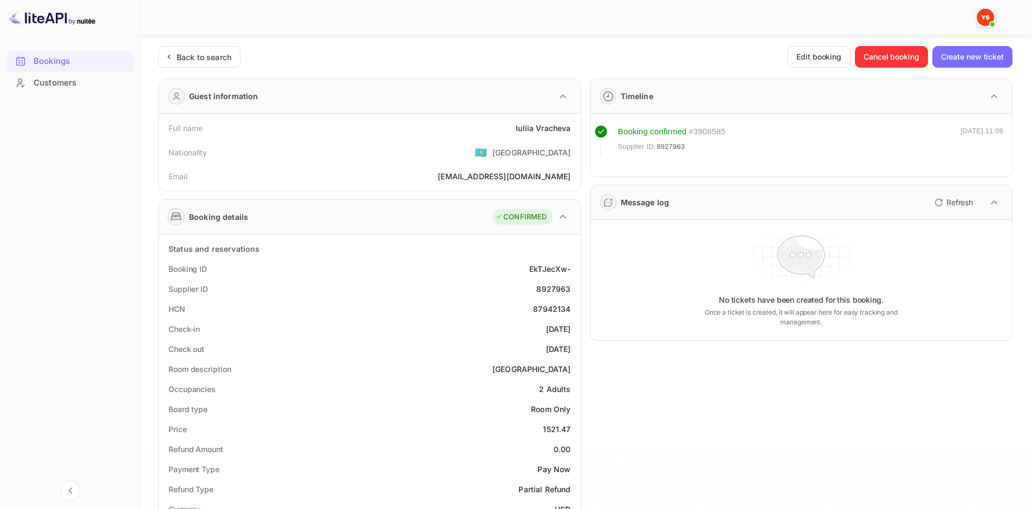 This screenshot has width=1032, height=509. What do you see at coordinates (184, 329) in the screenshot?
I see `div: Check-in` at bounding box center [184, 329].